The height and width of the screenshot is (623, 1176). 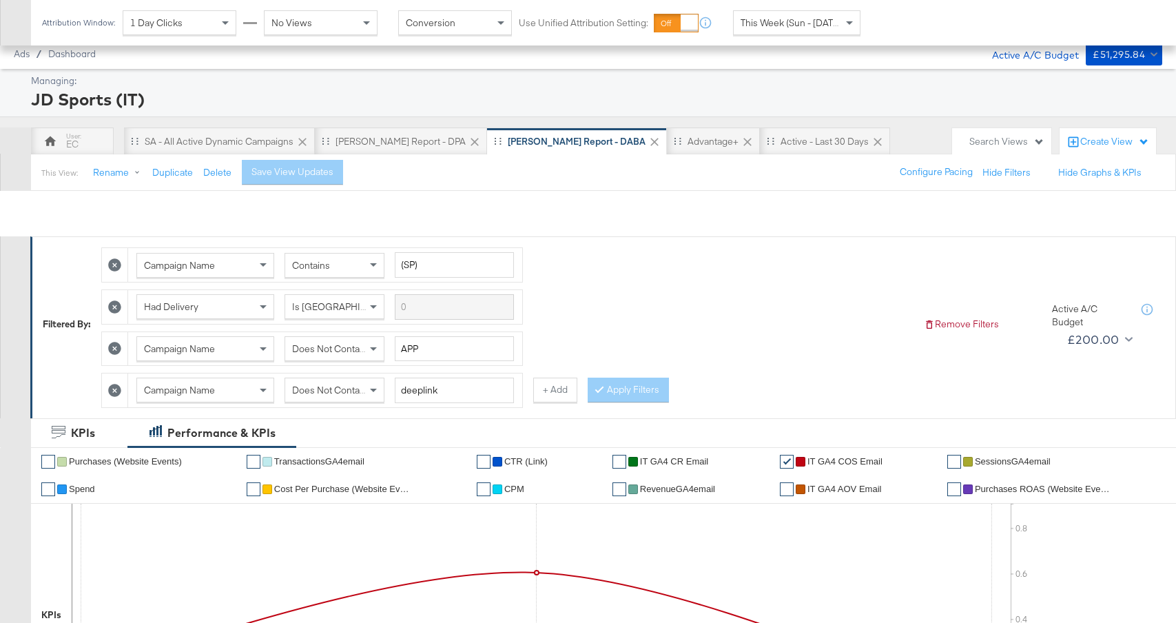 I want to click on div: £200.00, so click(x=1094, y=340).